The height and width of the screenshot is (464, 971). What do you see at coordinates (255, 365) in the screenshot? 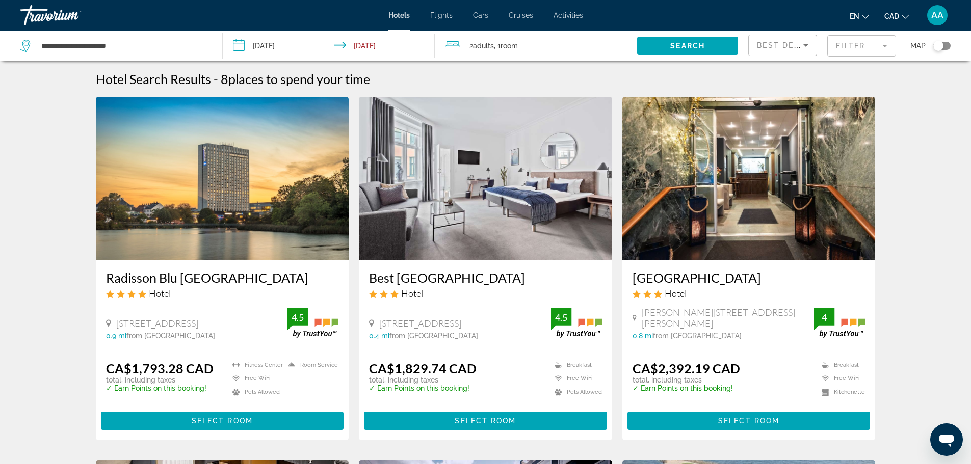
I see `li: Fitness Center` at bounding box center [255, 365].